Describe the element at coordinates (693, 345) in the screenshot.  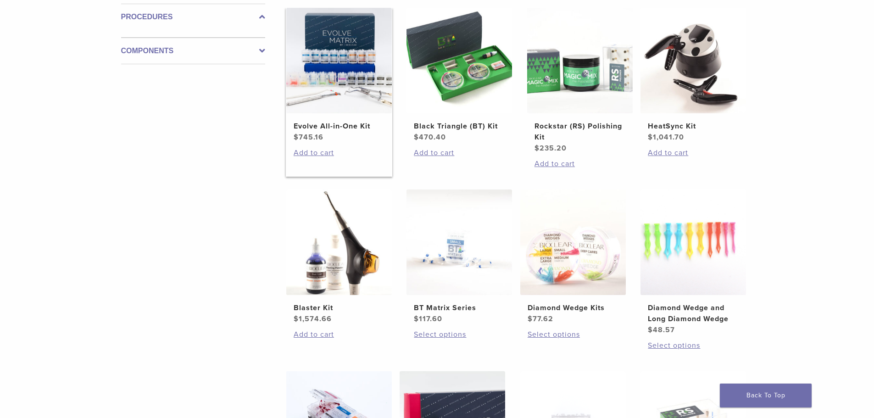
I see `a: Select options for “Diamond Wedge and Long Diamond Wedge”` at that location.